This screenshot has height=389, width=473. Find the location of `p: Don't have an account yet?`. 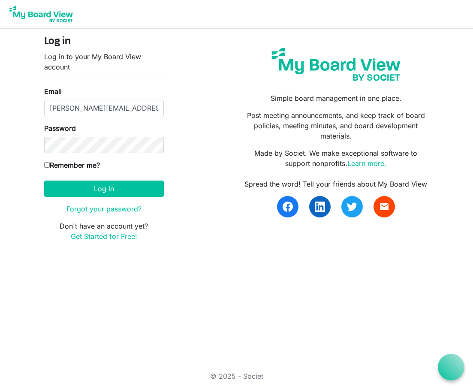

p: Don't have an account yet? is located at coordinates (104, 231).